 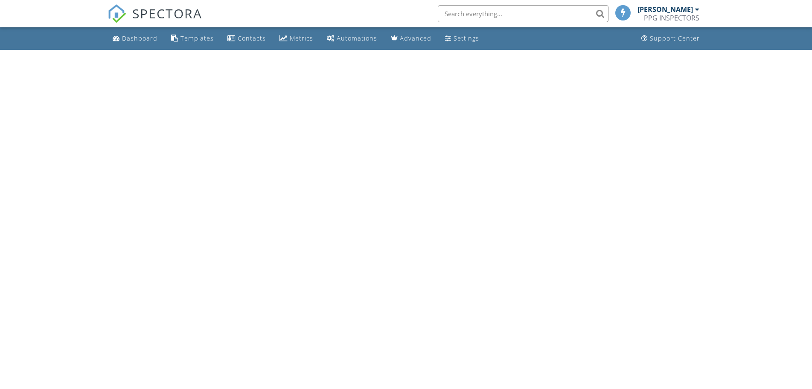 What do you see at coordinates (672, 18) in the screenshot?
I see `div: PPG INSPECTORS` at bounding box center [672, 18].